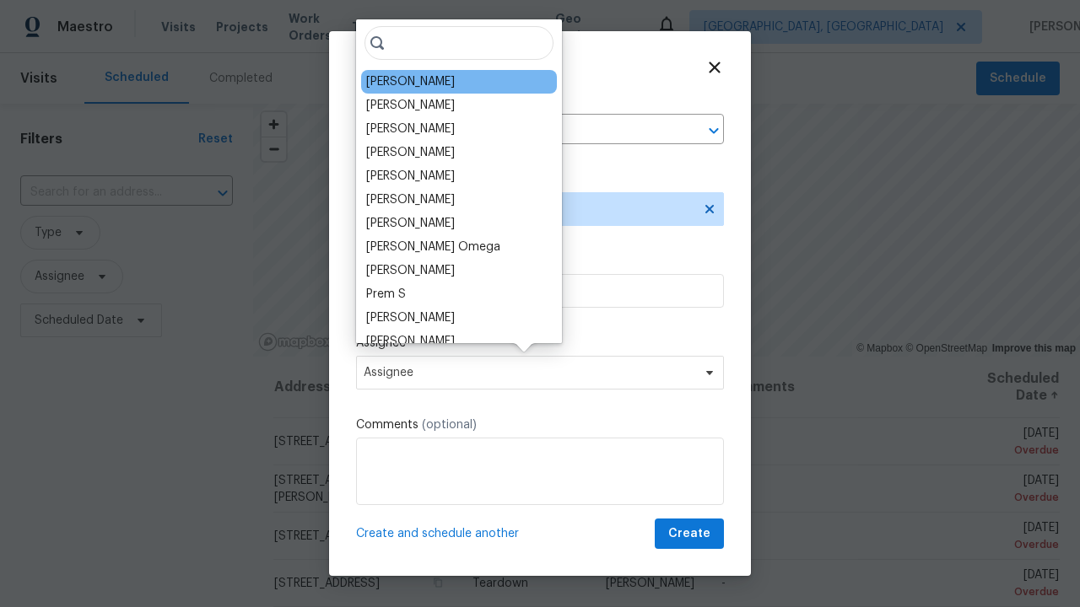 The width and height of the screenshot is (1080, 607). I want to click on span: (optional), so click(449, 425).